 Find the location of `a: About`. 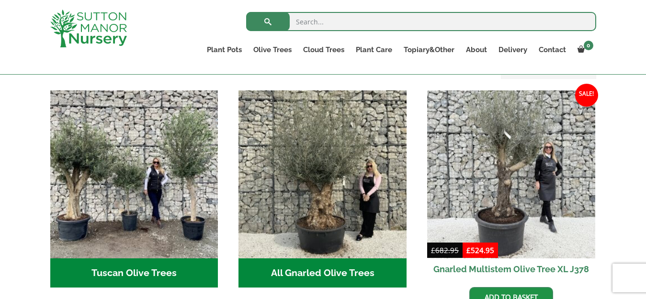

a: About is located at coordinates (477, 50).